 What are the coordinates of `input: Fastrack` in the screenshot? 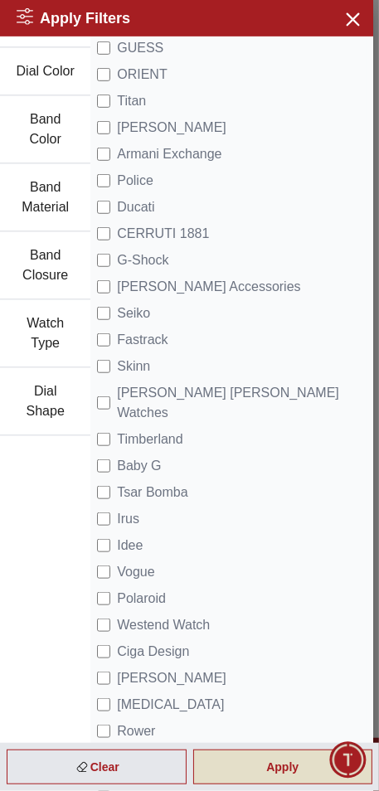 It's located at (104, 340).